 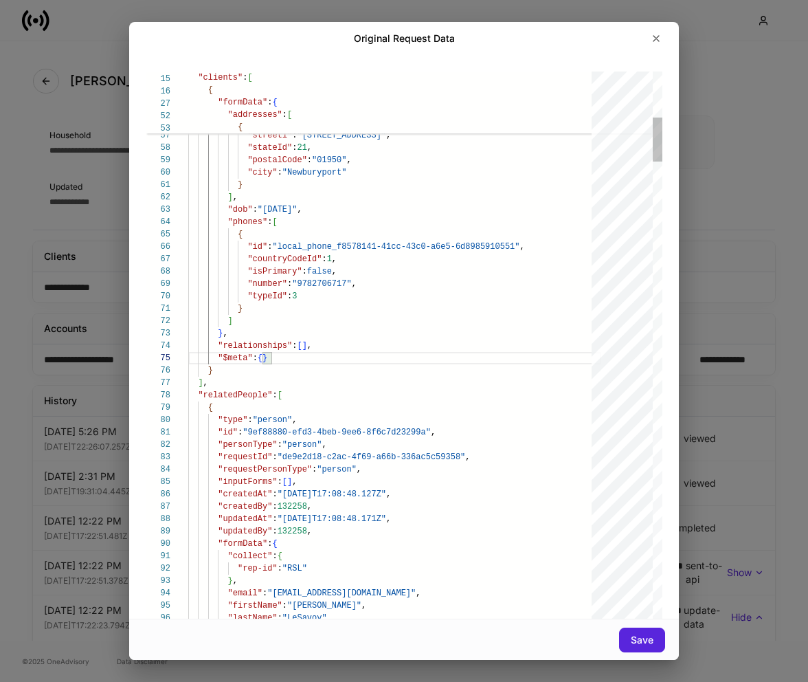 What do you see at coordinates (158, 346) in the screenshot?
I see `div: 74` at bounding box center [158, 346].